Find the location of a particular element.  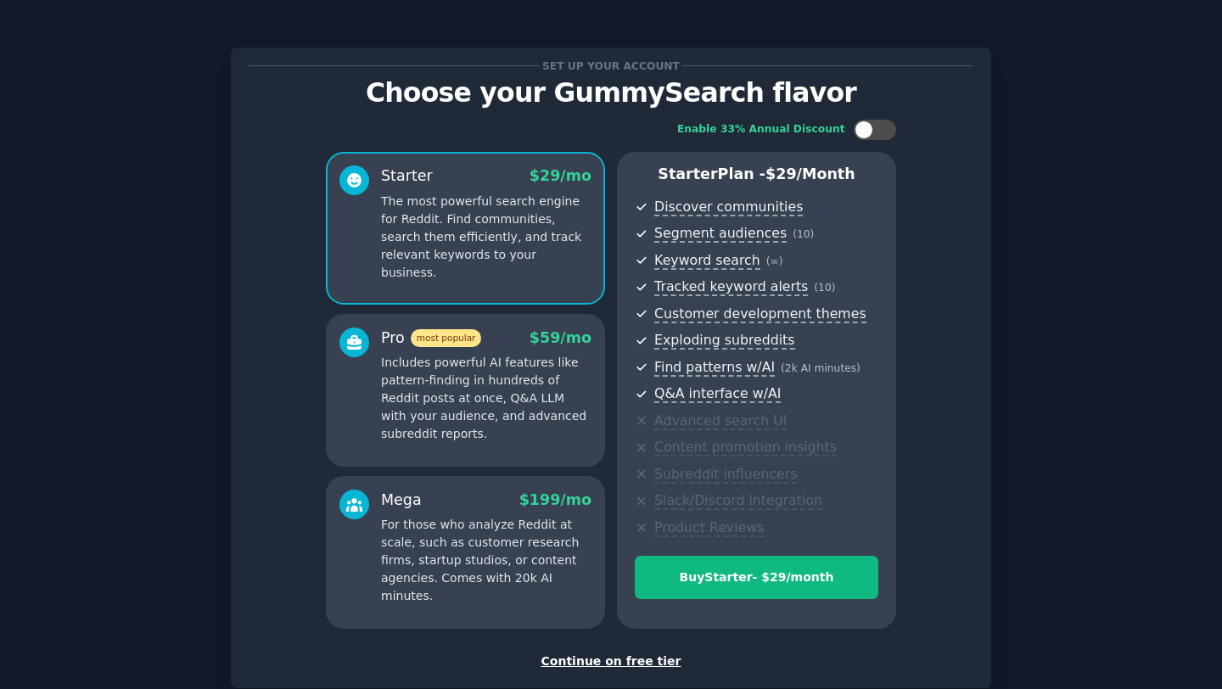

p: Choose your GummySearch flavor is located at coordinates (611, 92).